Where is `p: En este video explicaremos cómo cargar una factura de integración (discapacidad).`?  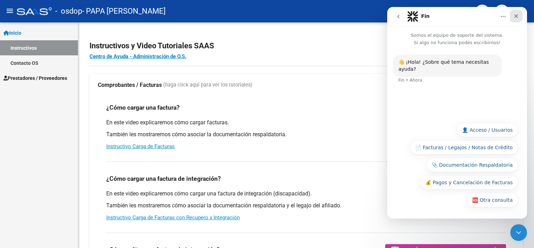
p: En este video explicaremos cómo cargar una factura de integración (discapacidad). is located at coordinates (306, 193).